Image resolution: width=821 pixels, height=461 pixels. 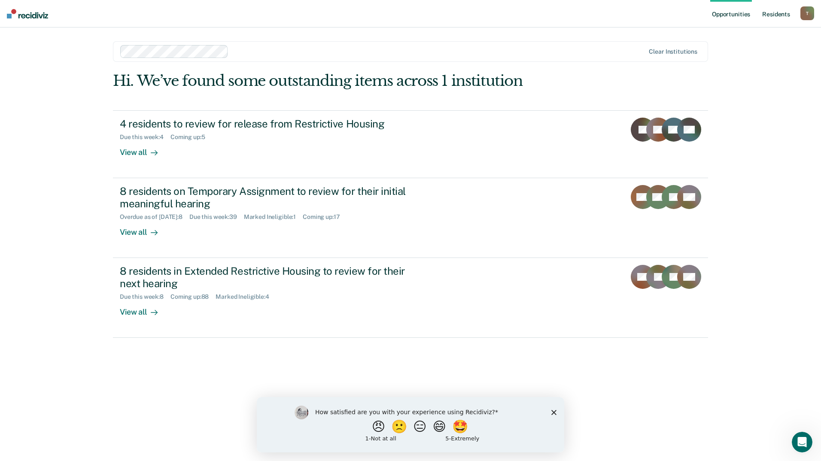 What do you see at coordinates (297, 15) in the screenshot?
I see `div: Close survey` at bounding box center [297, 15].